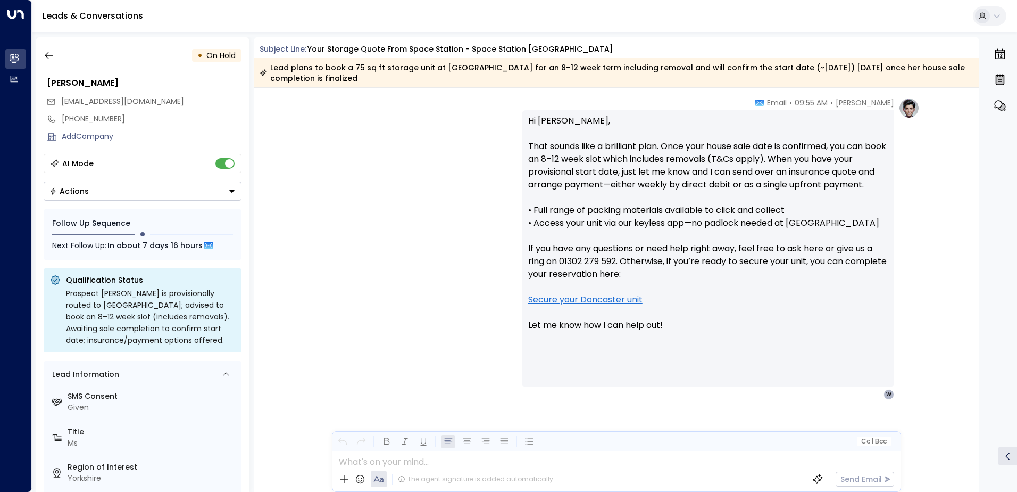 The width and height of the screenshot is (1017, 492). What do you see at coordinates (777, 103) in the screenshot?
I see `span: Email` at bounding box center [777, 103].